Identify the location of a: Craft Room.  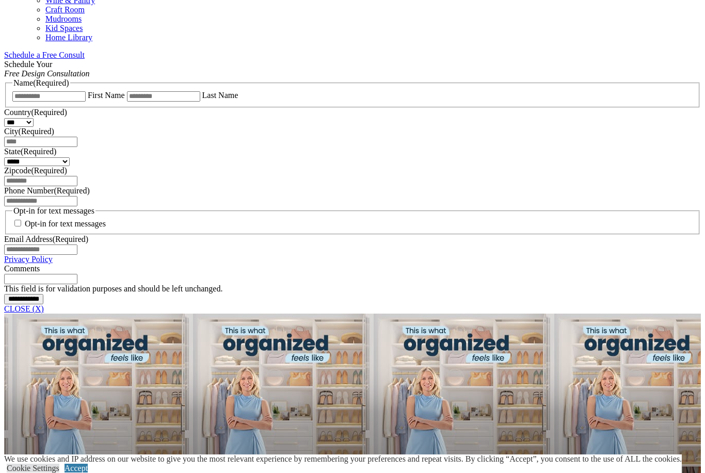
(65, 9).